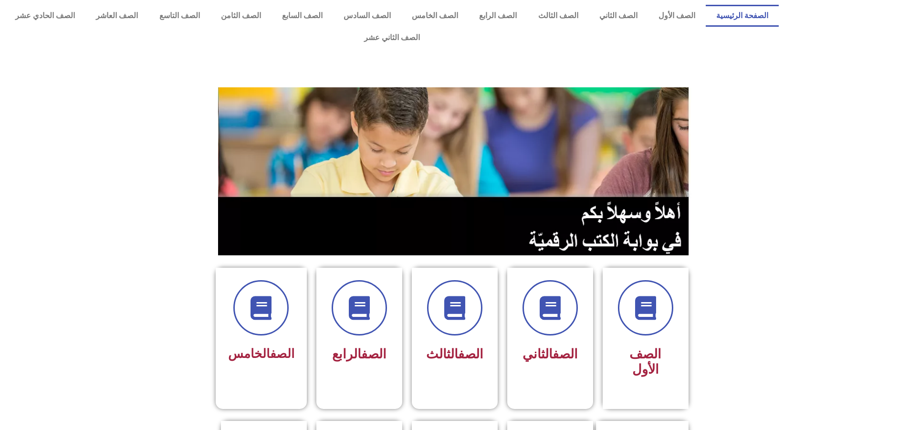 This screenshot has width=909, height=430. I want to click on a: الصف الخامس, so click(435, 16).